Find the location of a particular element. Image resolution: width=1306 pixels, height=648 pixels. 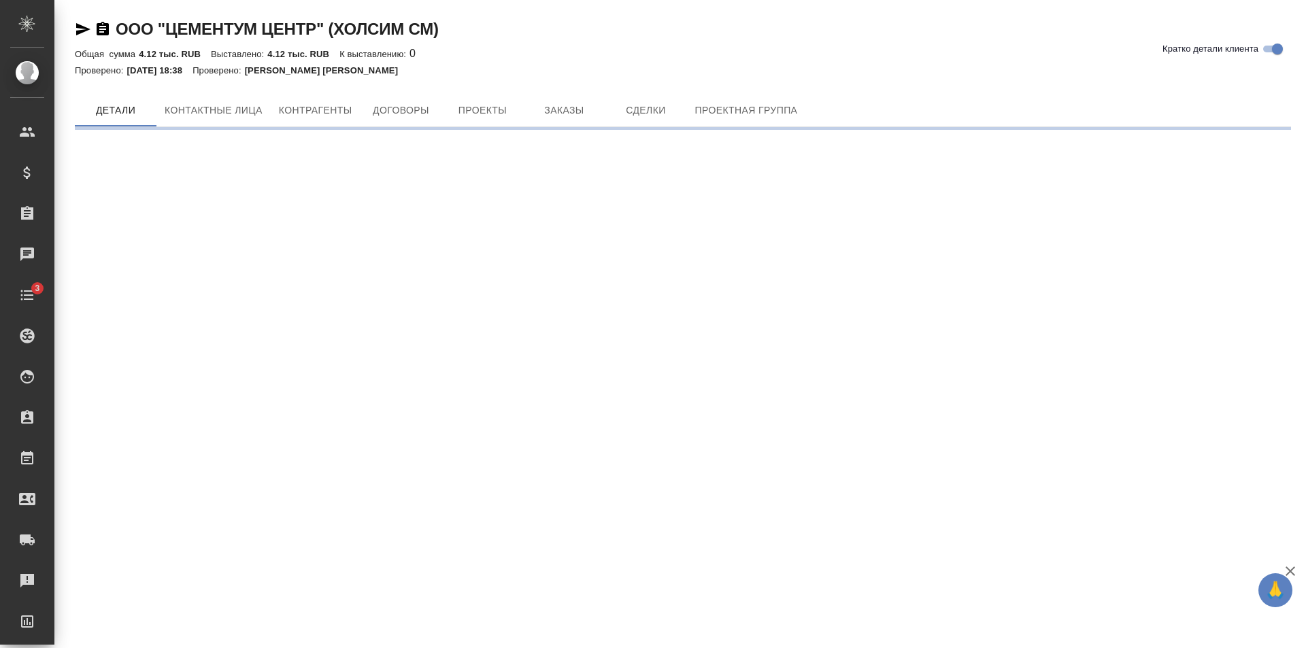

a: 3 is located at coordinates (27, 295).